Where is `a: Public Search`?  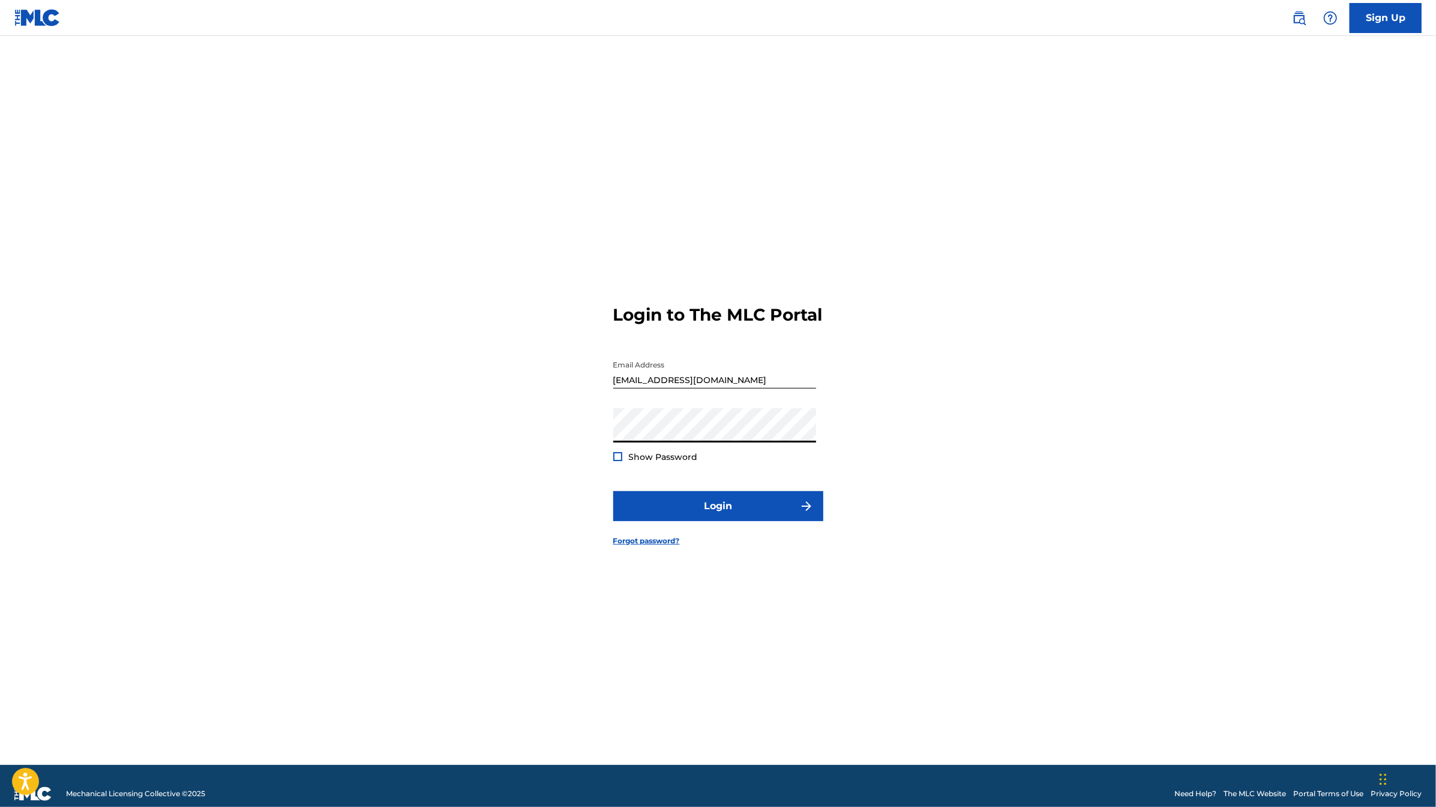
a: Public Search is located at coordinates (1300, 18).